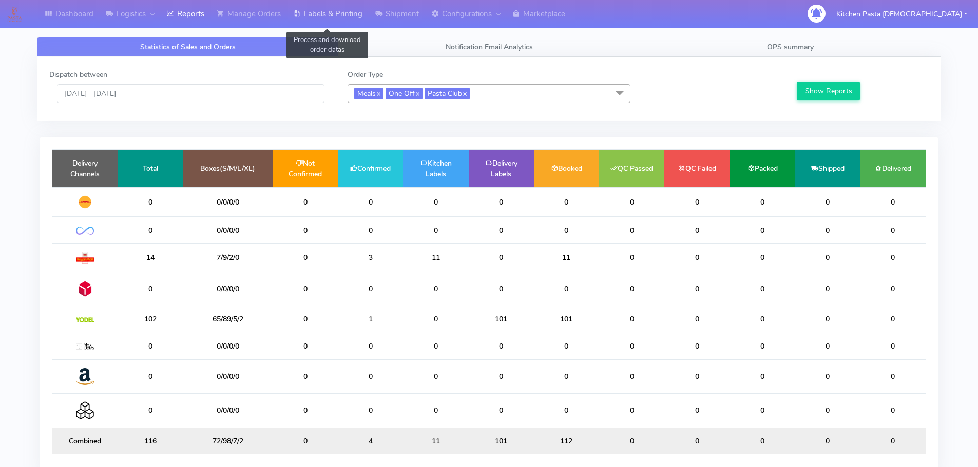  I want to click on label: Order Type, so click(365, 74).